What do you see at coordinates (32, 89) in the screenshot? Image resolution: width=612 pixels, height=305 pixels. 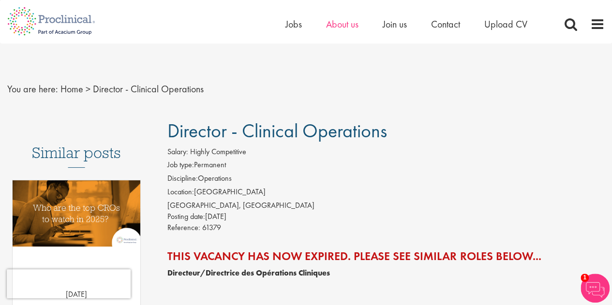 I see `span: You are here:` at bounding box center [32, 89].